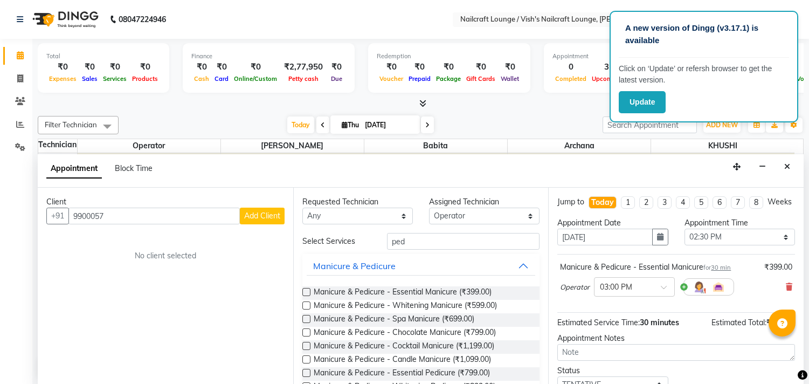 The width and height of the screenshot is (809, 384). What do you see at coordinates (336, 79) in the screenshot?
I see `span: Due` at bounding box center [336, 79].